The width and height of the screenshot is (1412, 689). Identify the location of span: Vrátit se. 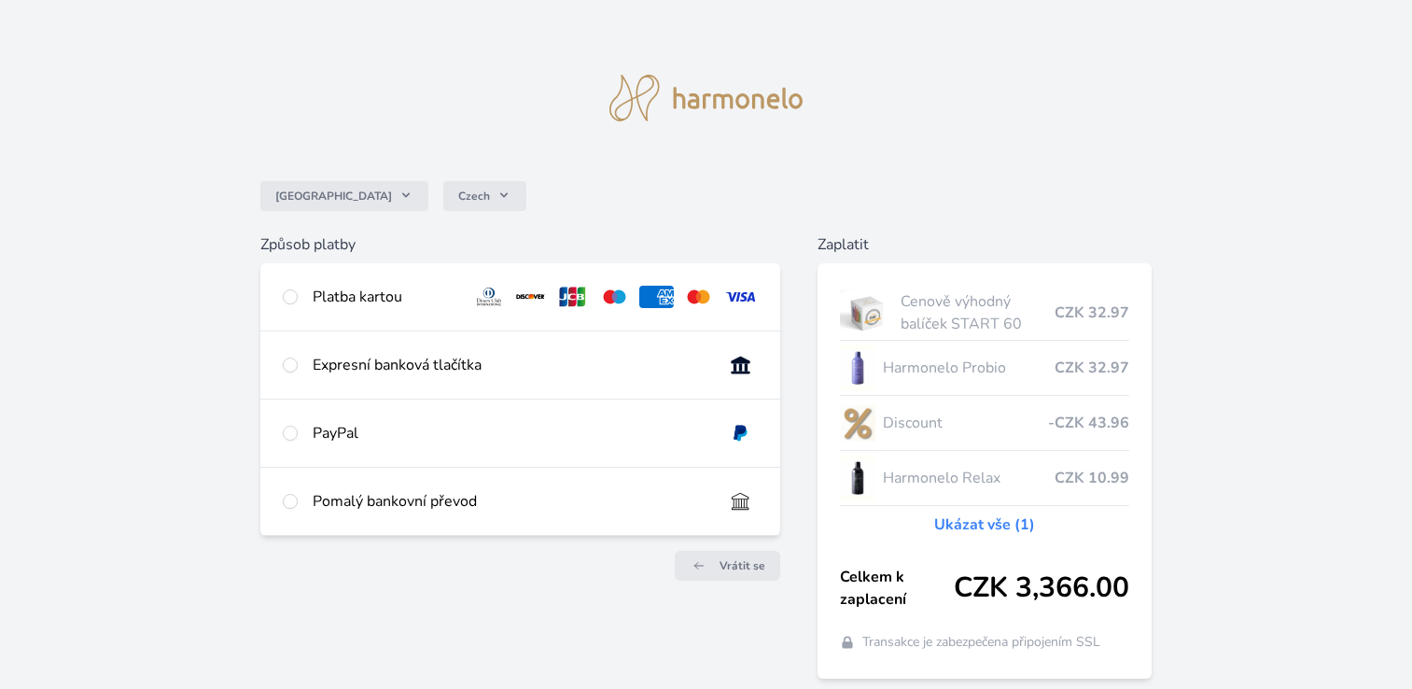
(742, 565).